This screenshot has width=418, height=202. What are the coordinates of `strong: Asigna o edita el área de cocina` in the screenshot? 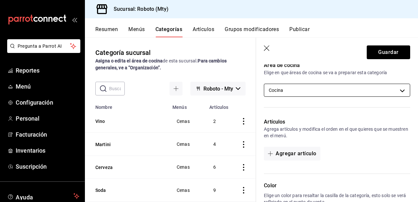 It's located at (129, 61).